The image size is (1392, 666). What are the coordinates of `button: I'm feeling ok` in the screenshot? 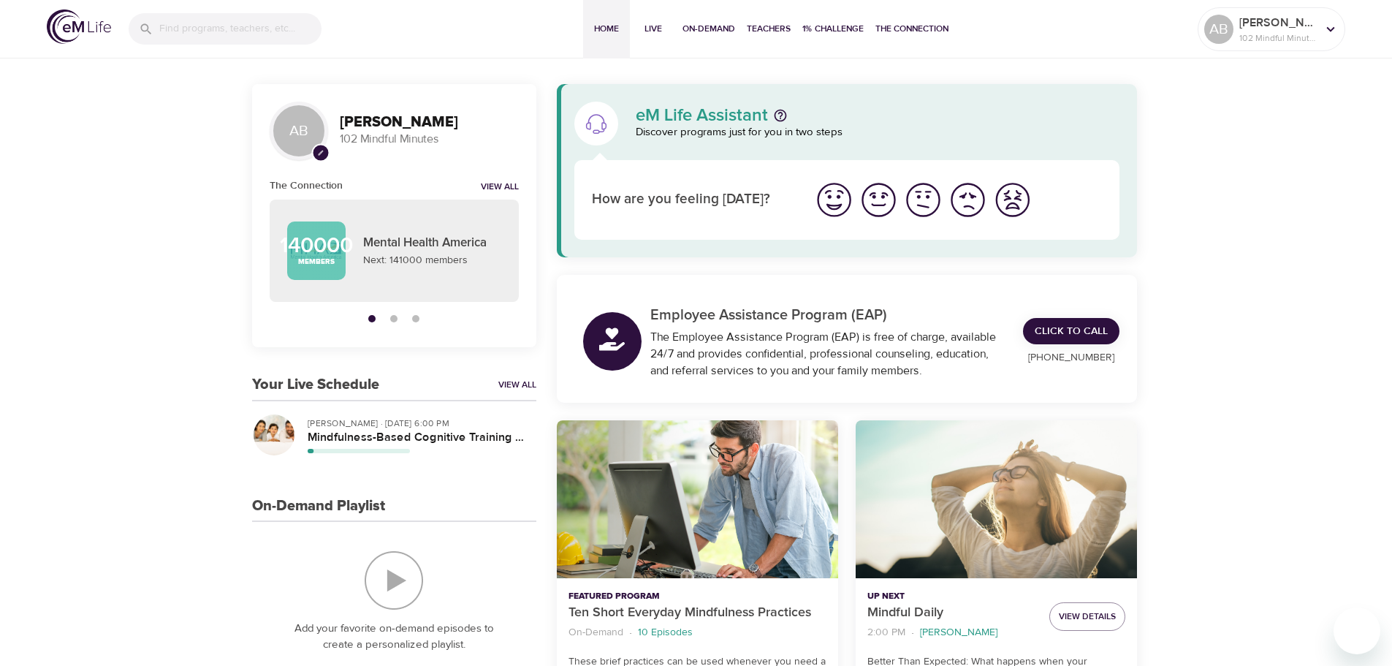 It's located at (923, 199).